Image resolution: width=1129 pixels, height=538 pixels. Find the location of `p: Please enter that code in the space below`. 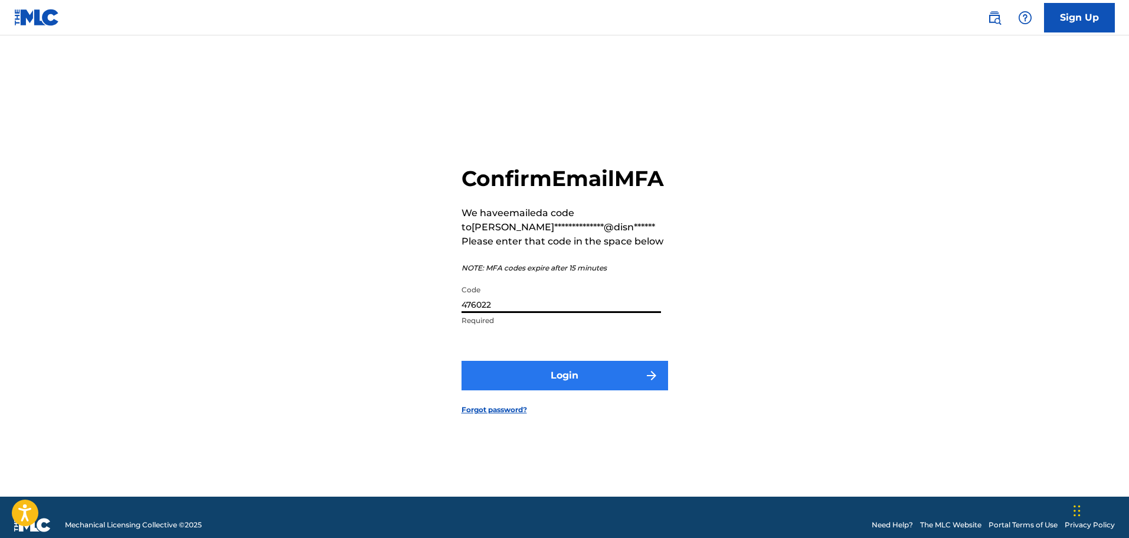

p: Please enter that code in the space below is located at coordinates (565, 241).